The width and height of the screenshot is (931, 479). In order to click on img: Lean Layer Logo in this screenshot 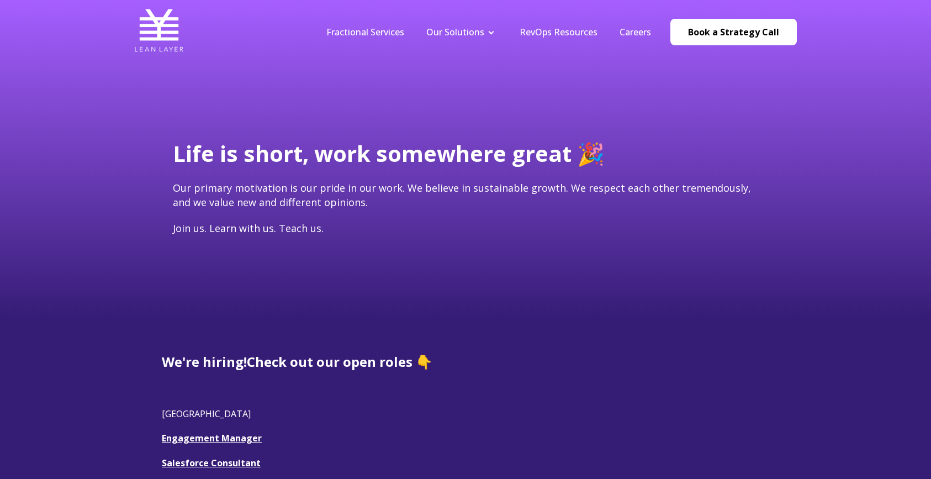, I will do `click(159, 30)`.